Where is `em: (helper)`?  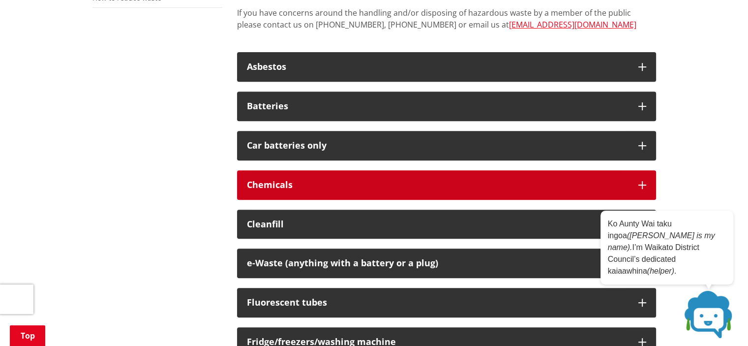
em: (helper) is located at coordinates (661, 271).